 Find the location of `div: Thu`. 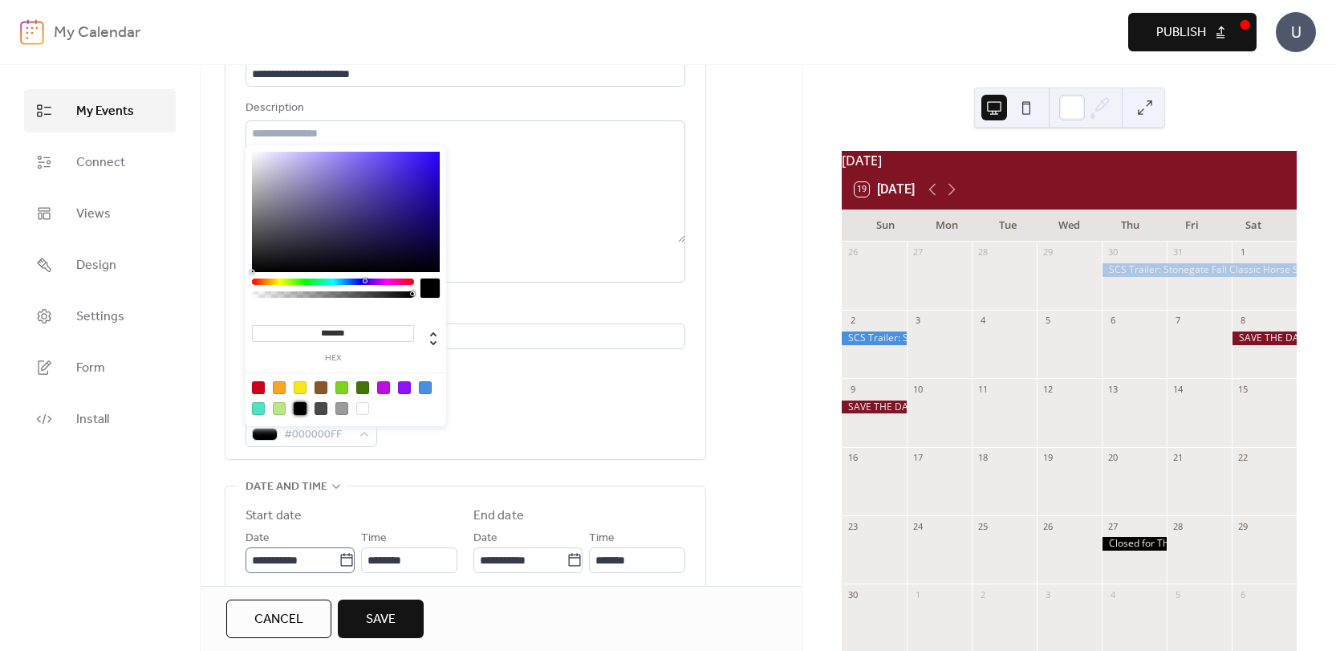

div: Thu is located at coordinates (1131, 225).